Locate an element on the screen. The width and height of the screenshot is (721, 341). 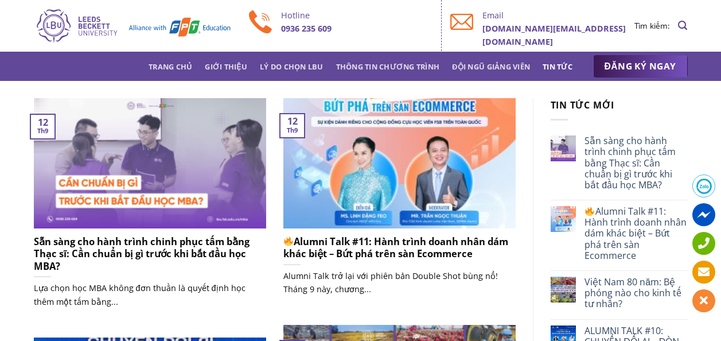
span: Tin tức mới is located at coordinates (583, 105).